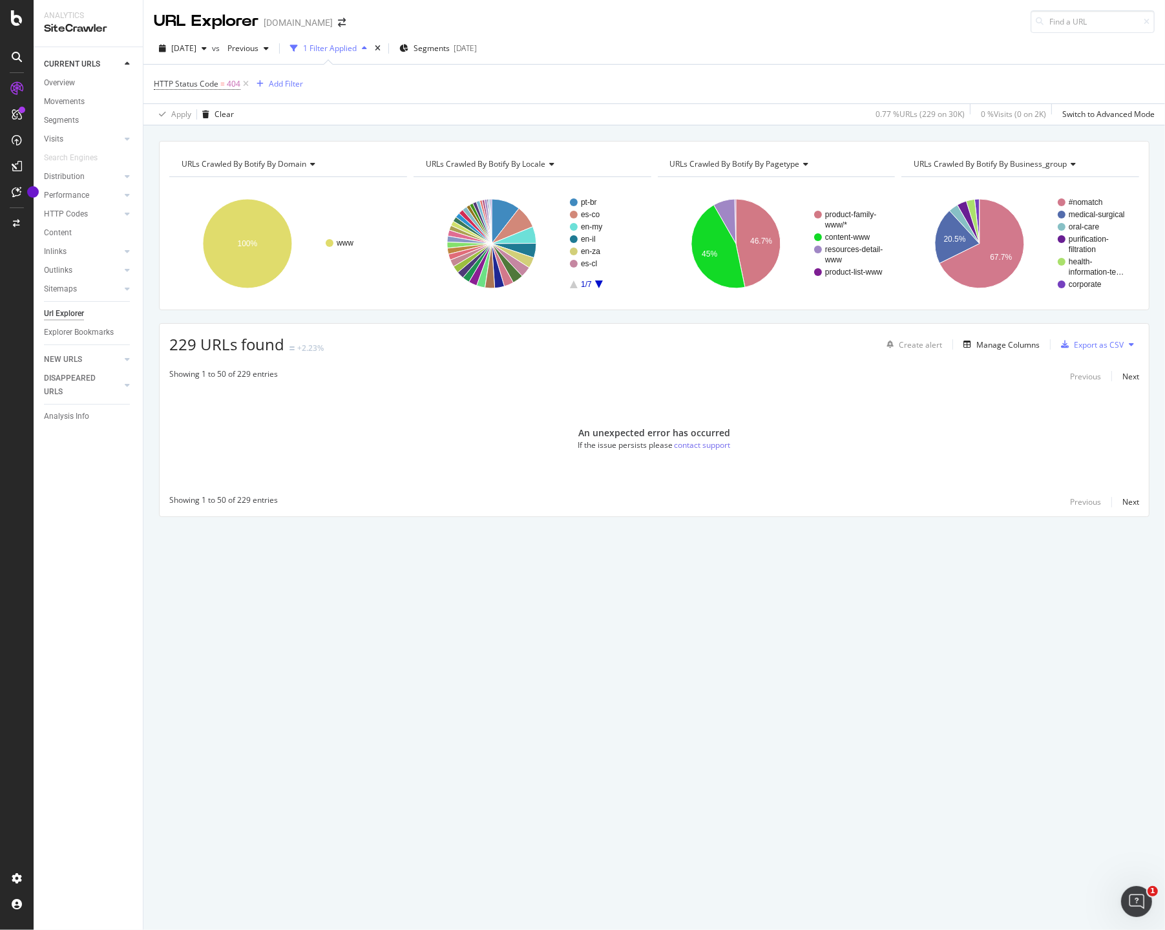 The height and width of the screenshot is (930, 1165). Describe the element at coordinates (591, 251) in the screenshot. I see `text: en-za` at that location.